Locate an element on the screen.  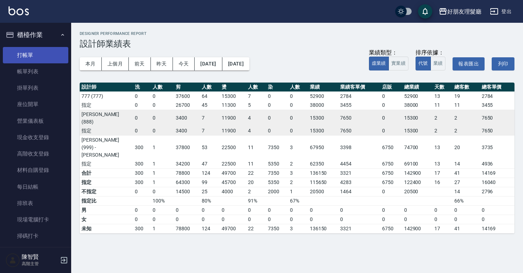
td: 20 is located at coordinates (256, 182).